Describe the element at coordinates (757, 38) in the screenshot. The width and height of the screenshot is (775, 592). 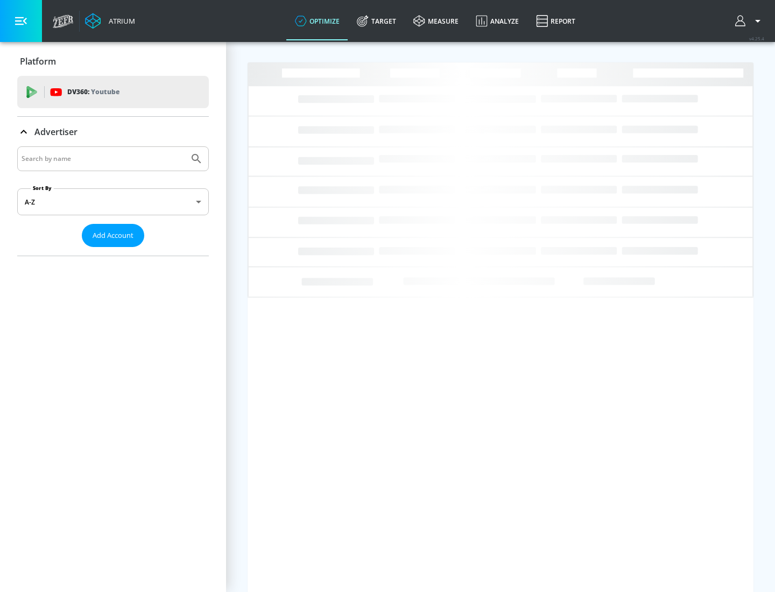
I see `span: v 4.25.4` at that location.